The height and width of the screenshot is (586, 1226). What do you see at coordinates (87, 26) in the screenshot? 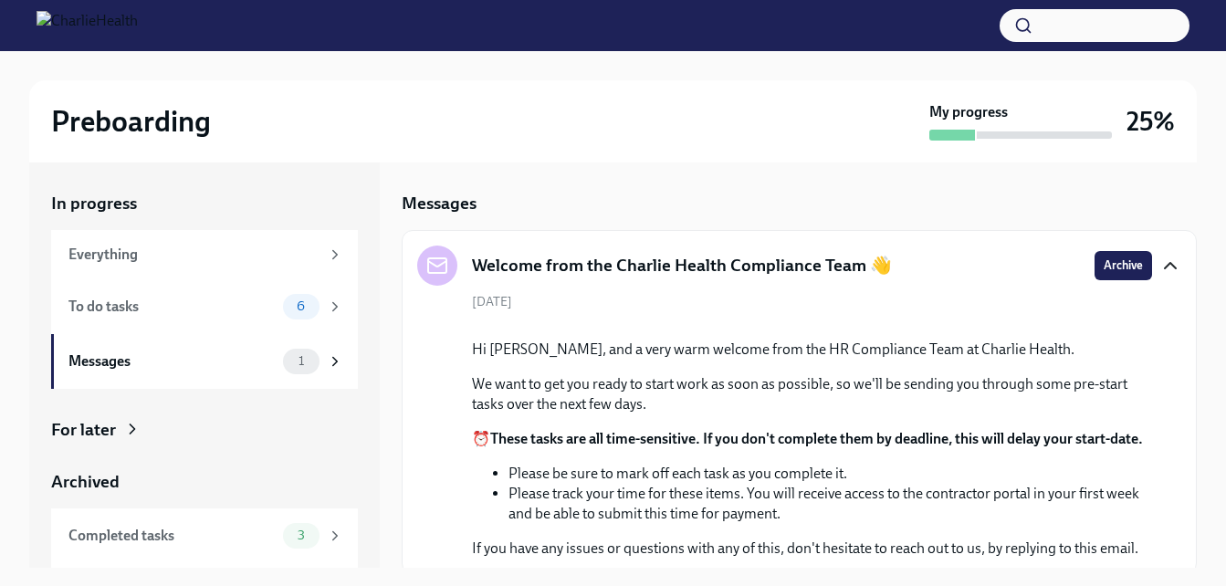
I see `img: CharlieHealth` at bounding box center [87, 26].